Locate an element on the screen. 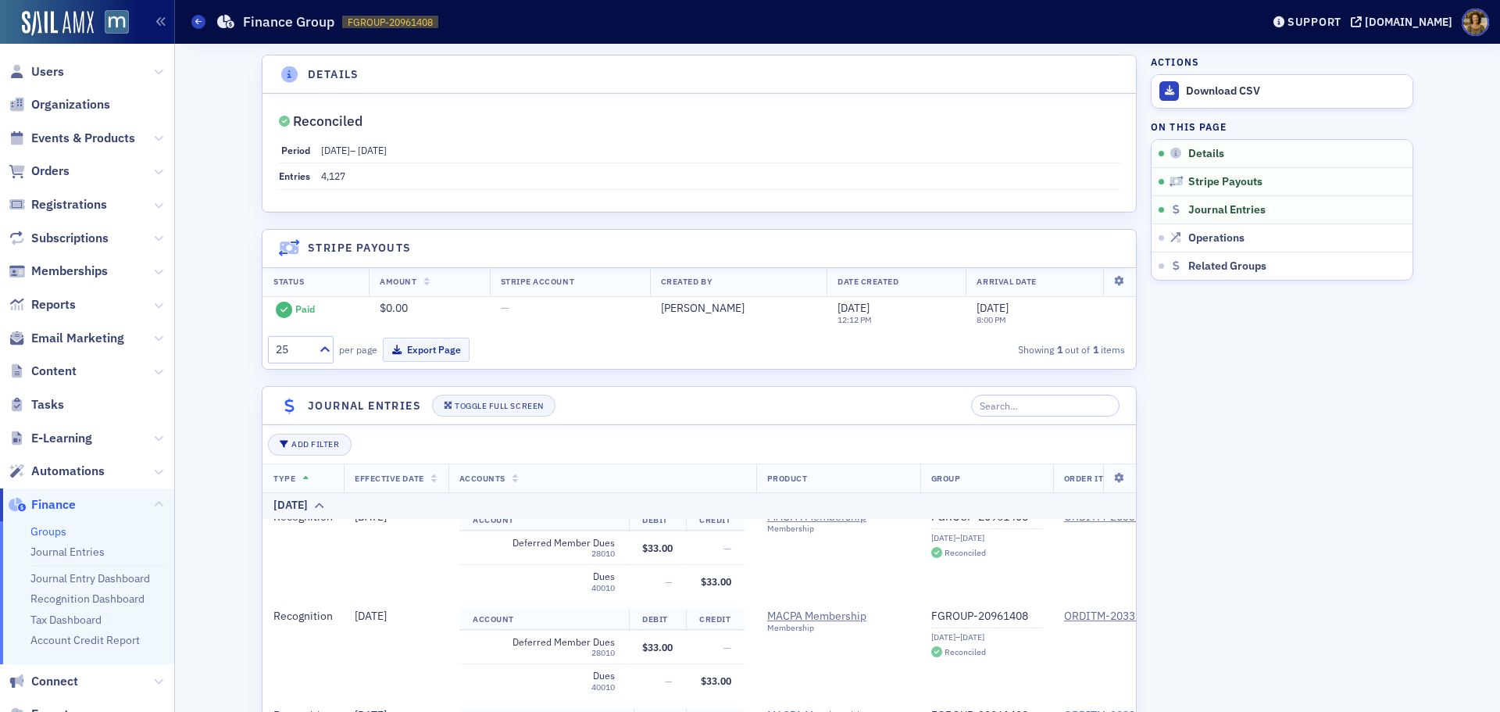 The height and width of the screenshot is (712, 1500). span: Stripe Account is located at coordinates (538, 281).